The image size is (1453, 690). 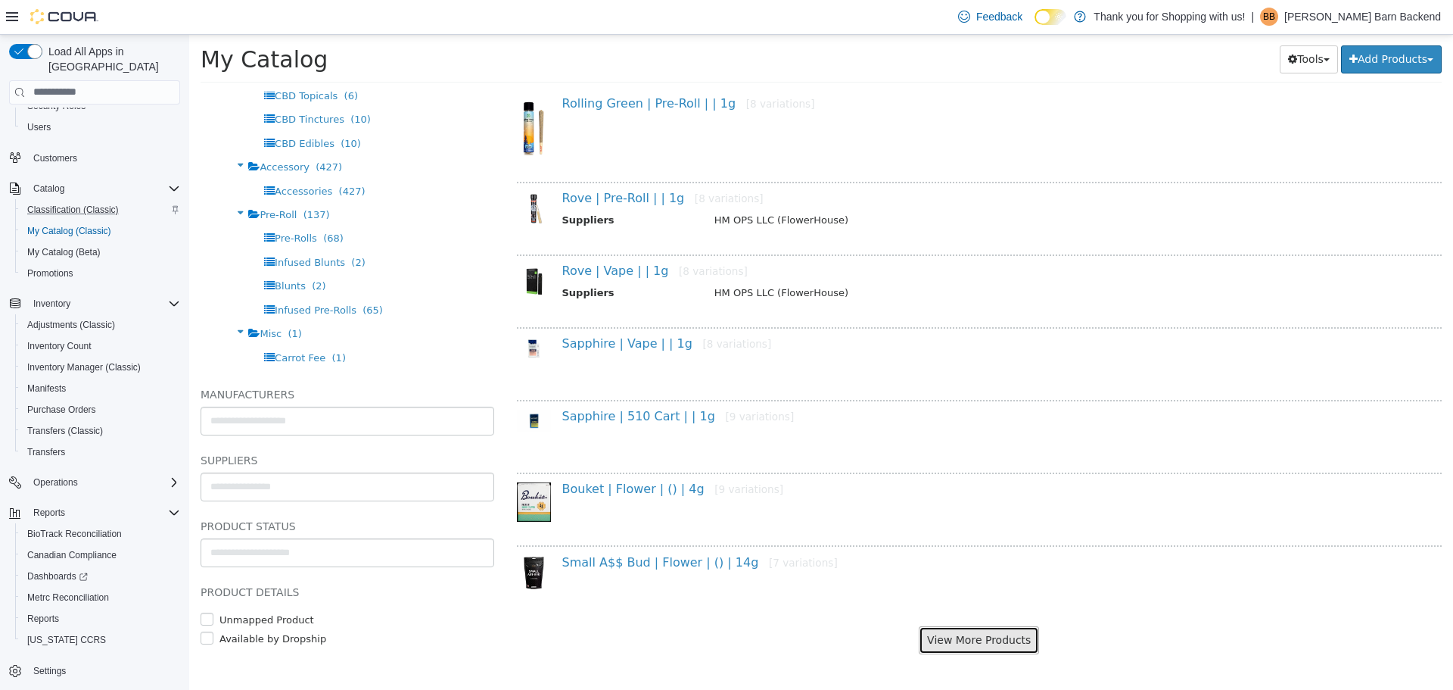 I want to click on span: Classification (Classic), so click(x=73, y=210).